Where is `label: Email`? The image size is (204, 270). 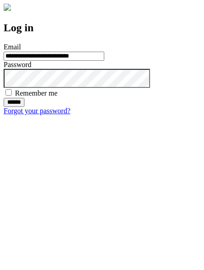 label: Email is located at coordinates (12, 47).